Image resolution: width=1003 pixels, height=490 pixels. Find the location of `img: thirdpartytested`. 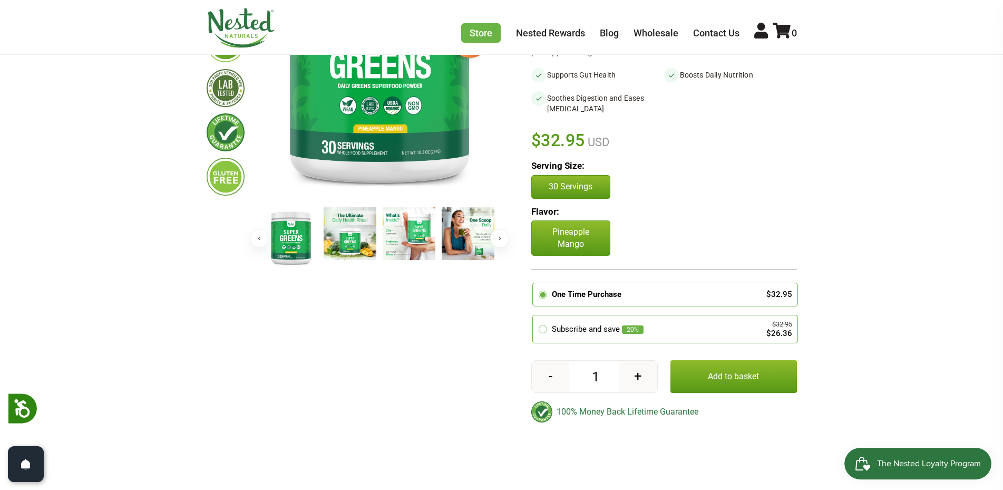

img: thirdpartytested is located at coordinates (226, 88).